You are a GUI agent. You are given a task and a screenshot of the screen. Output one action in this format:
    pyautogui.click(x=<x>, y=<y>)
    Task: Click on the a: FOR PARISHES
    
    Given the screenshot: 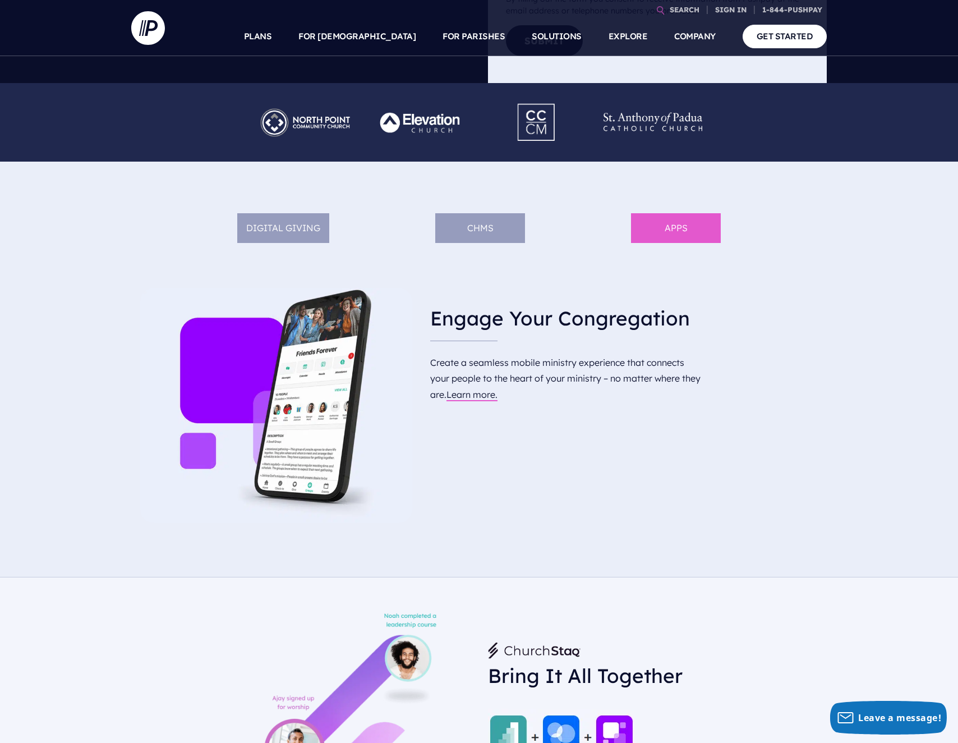 What is the action you would take?
    pyautogui.click(x=473, y=36)
    